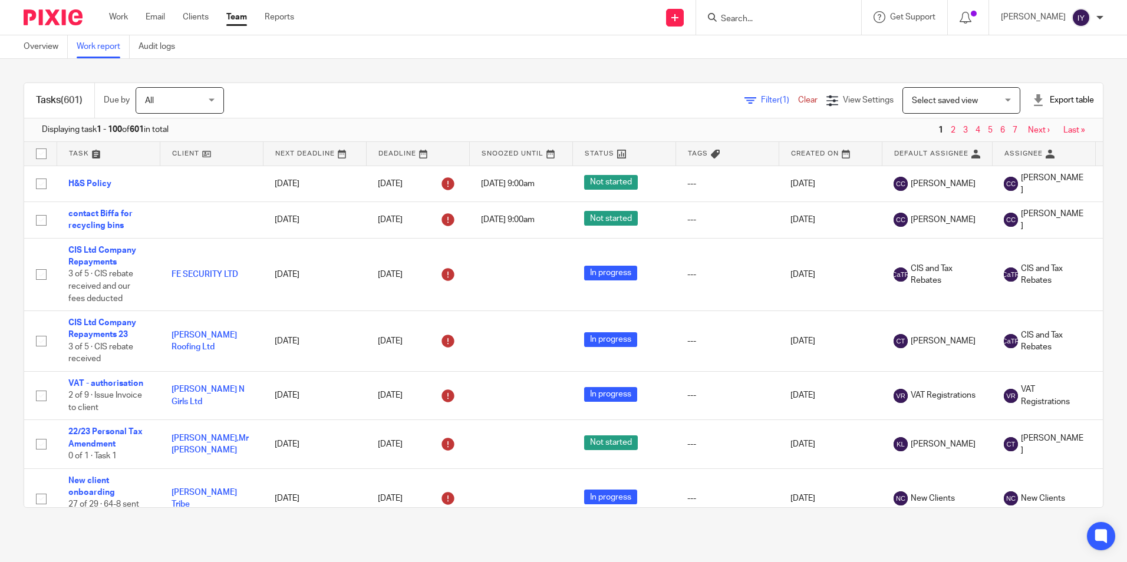 The image size is (1127, 562). I want to click on input: Search, so click(772, 19).